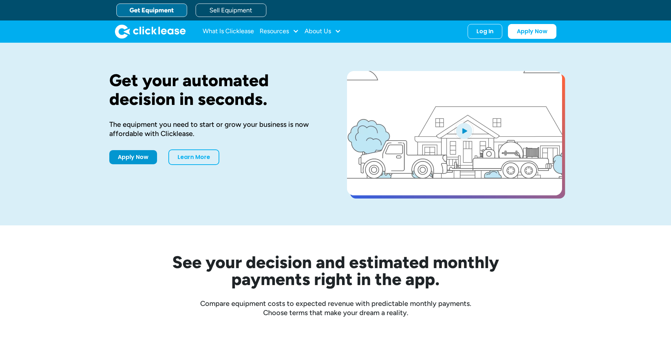  I want to click on h2: See your decision and estimated monthly payments right in the app., so click(336, 271).